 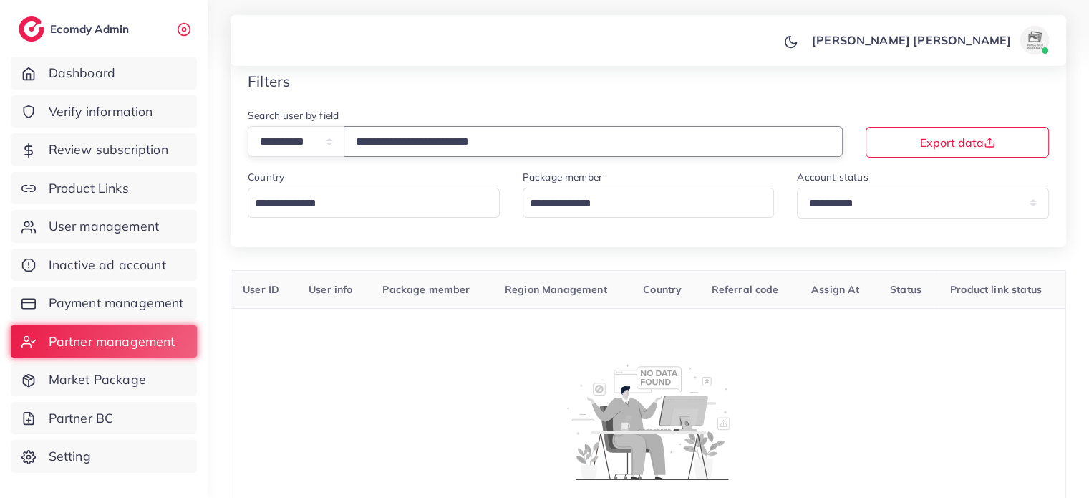 What do you see at coordinates (104, 341) in the screenshot?
I see `a: Partner management` at bounding box center [104, 341].